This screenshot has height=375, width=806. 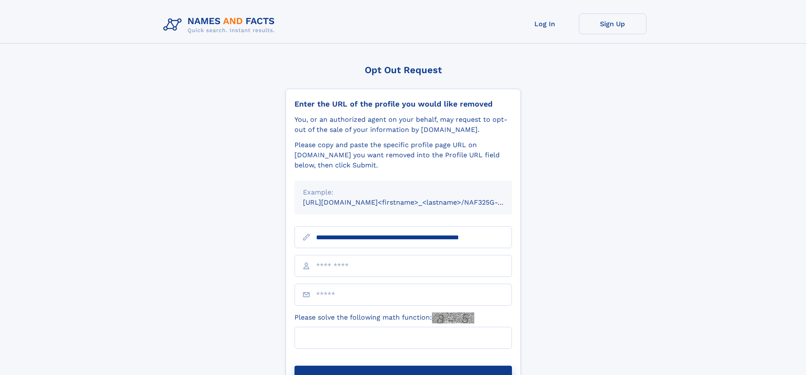 What do you see at coordinates (221, 25) in the screenshot?
I see `img: Logo Names and Facts` at bounding box center [221, 25].